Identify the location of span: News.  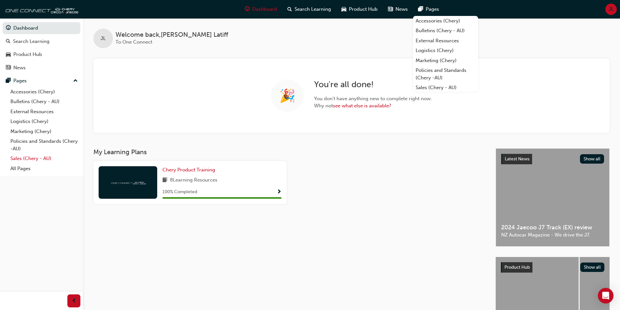
(401, 9).